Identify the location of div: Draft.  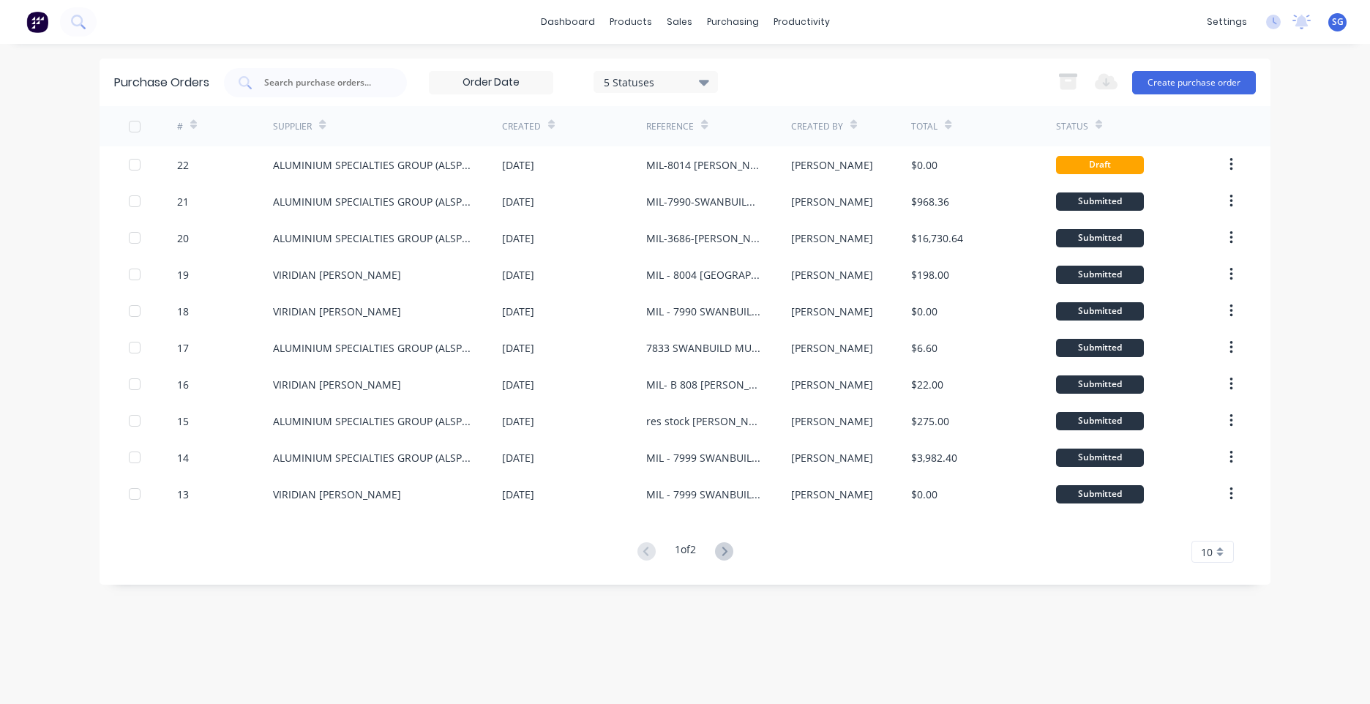
(1100, 165).